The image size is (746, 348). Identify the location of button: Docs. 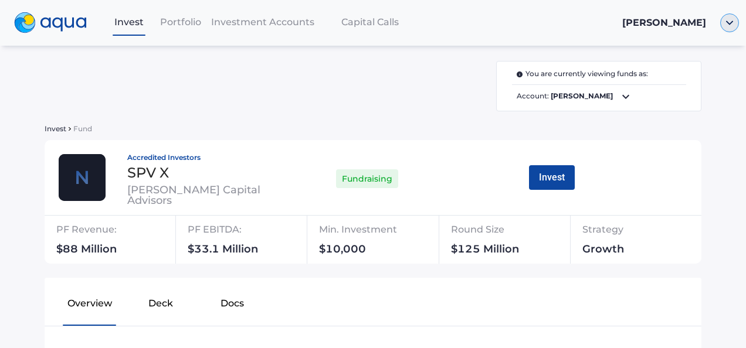
(232, 306).